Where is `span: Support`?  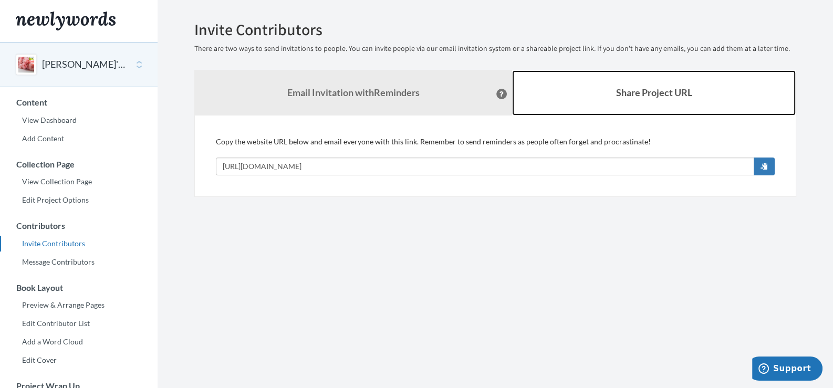
span: Support is located at coordinates (40, 12).